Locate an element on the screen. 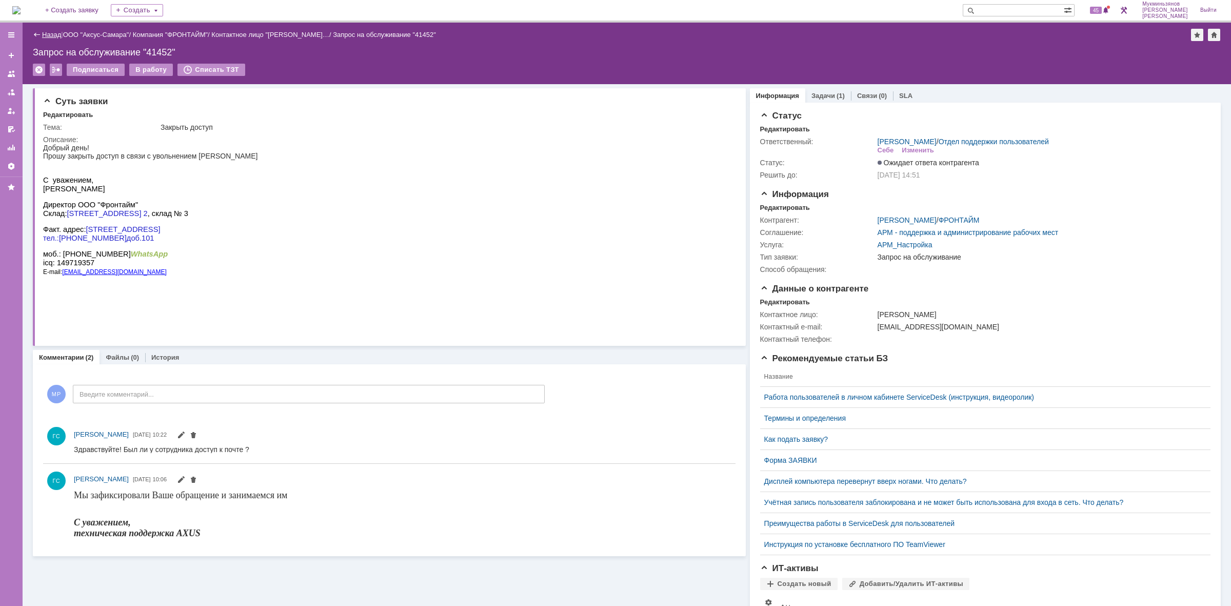 This screenshot has width=1231, height=606. a: Инструкция по установке бесплатного ПО TeamViewer is located at coordinates (981, 544).